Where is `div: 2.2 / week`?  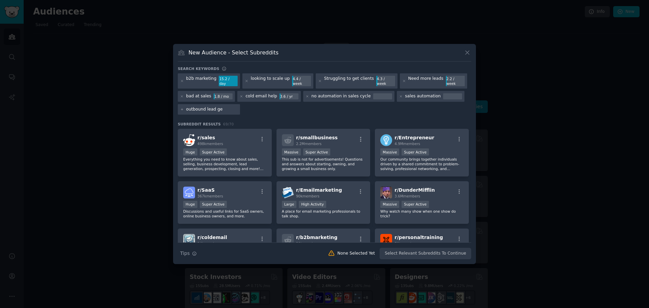
div: 2.2 / week is located at coordinates (455, 81).